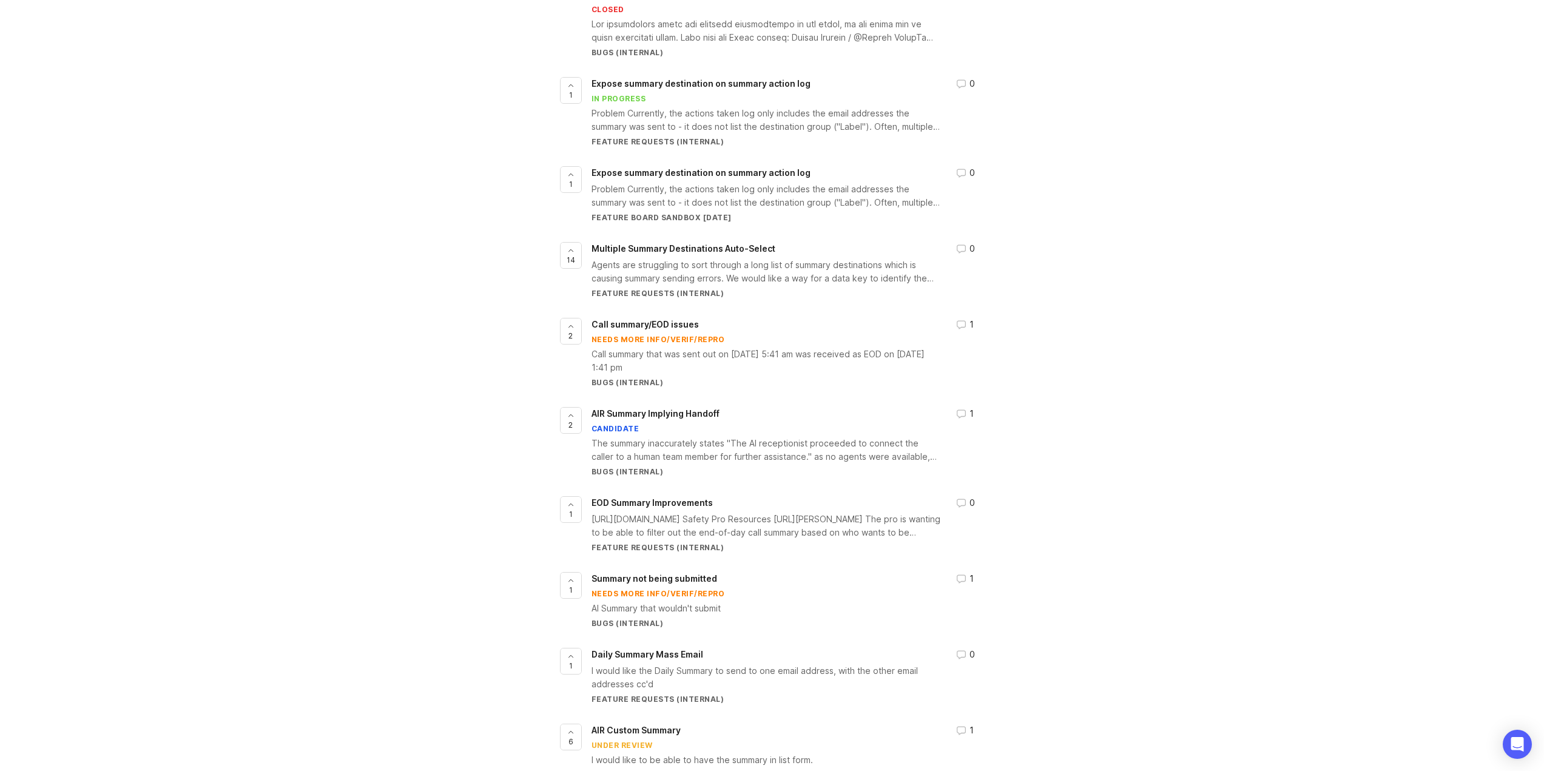 The height and width of the screenshot is (771, 1544). What do you see at coordinates (766, 760) in the screenshot?
I see `div: I would like to be able to have the summary in list form.` at bounding box center [766, 760].